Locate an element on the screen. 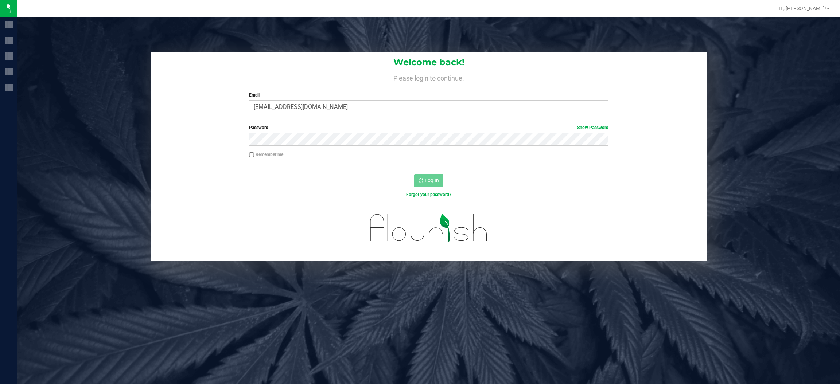 This screenshot has width=840, height=384. label: Email is located at coordinates (428, 95).